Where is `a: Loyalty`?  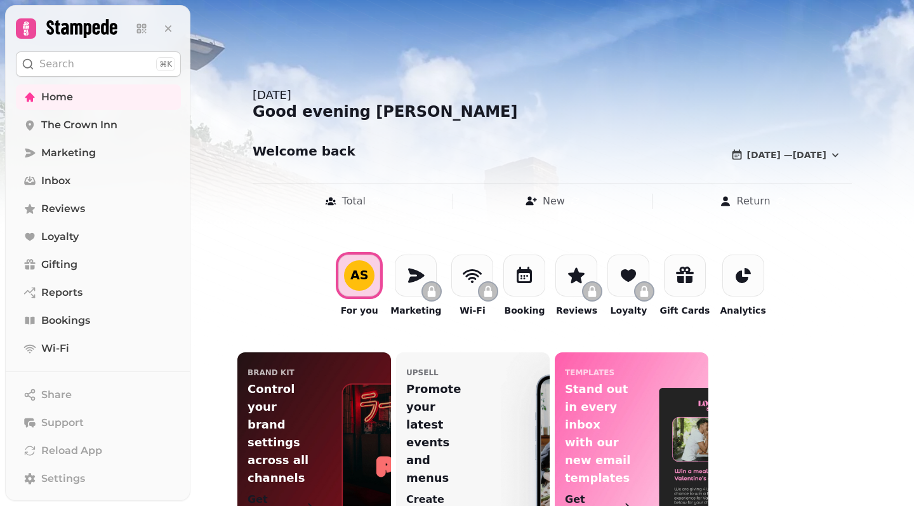 a: Loyalty is located at coordinates (98, 237).